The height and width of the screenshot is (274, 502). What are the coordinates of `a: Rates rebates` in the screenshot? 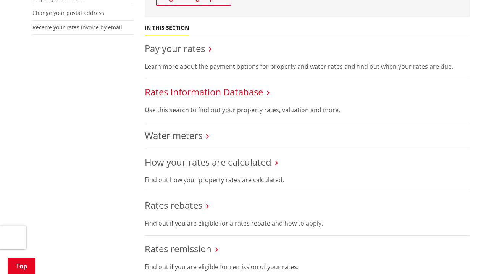 It's located at (173, 205).